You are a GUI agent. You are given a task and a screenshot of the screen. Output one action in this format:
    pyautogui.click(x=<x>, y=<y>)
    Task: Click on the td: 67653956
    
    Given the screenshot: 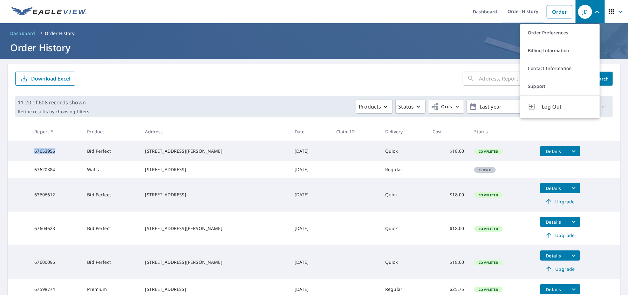 What is the action you would take?
    pyautogui.click(x=56, y=151)
    